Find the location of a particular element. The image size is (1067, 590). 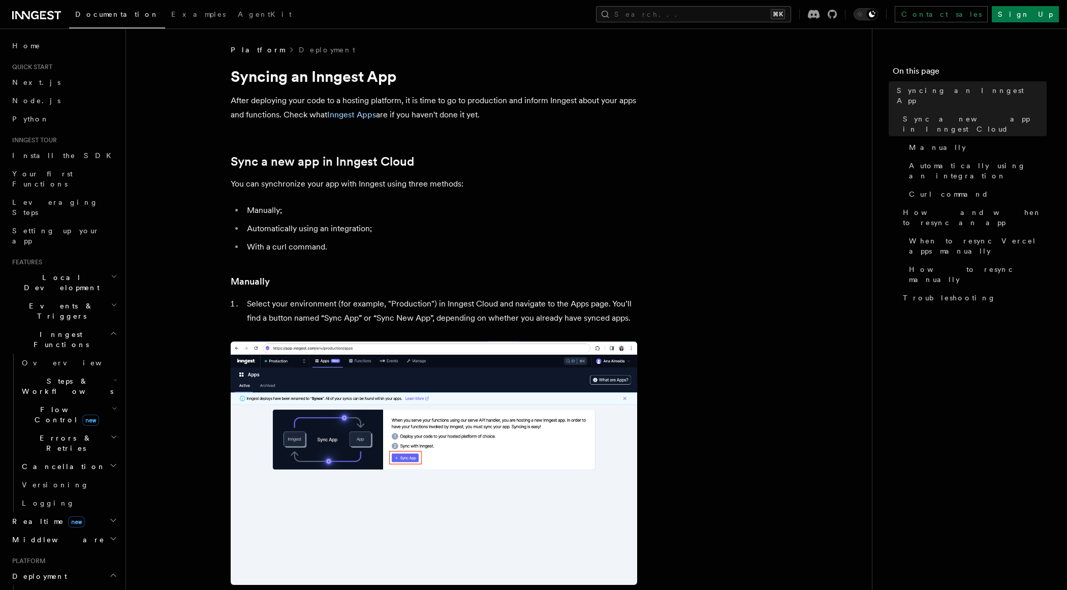

a: How to resync manually is located at coordinates (976, 274).